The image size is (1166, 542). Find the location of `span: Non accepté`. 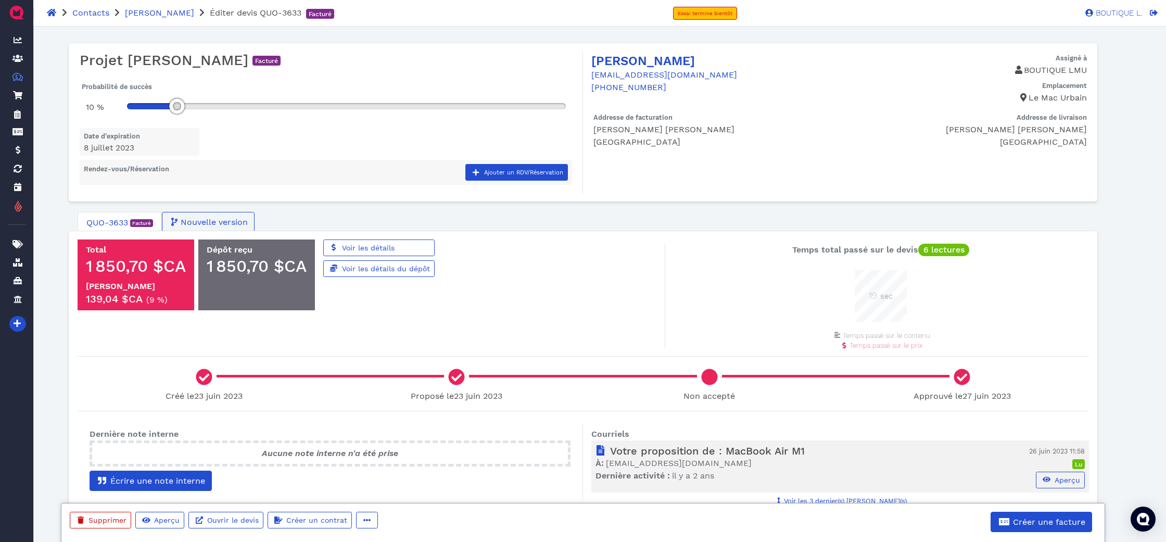

span: Non accepté is located at coordinates (709, 396).